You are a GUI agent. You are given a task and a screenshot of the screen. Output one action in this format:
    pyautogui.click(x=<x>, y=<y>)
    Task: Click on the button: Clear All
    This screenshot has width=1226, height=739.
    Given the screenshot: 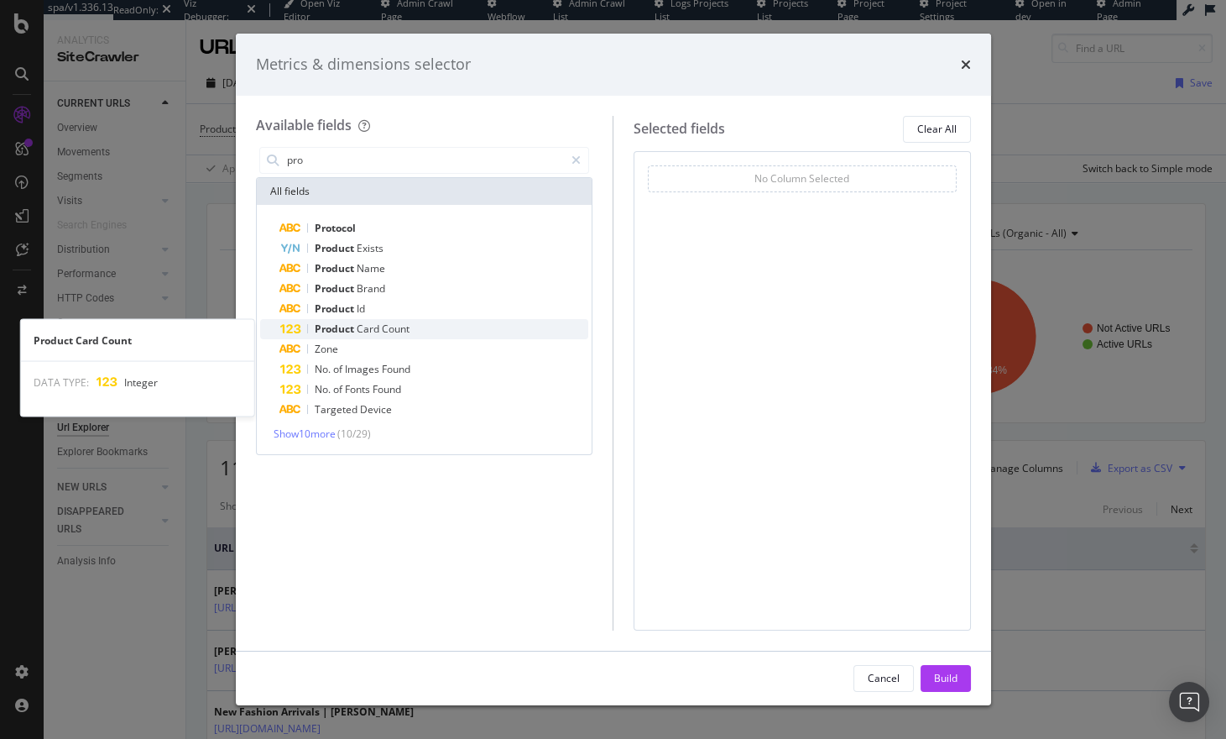 What is the action you would take?
    pyautogui.click(x=937, y=129)
    